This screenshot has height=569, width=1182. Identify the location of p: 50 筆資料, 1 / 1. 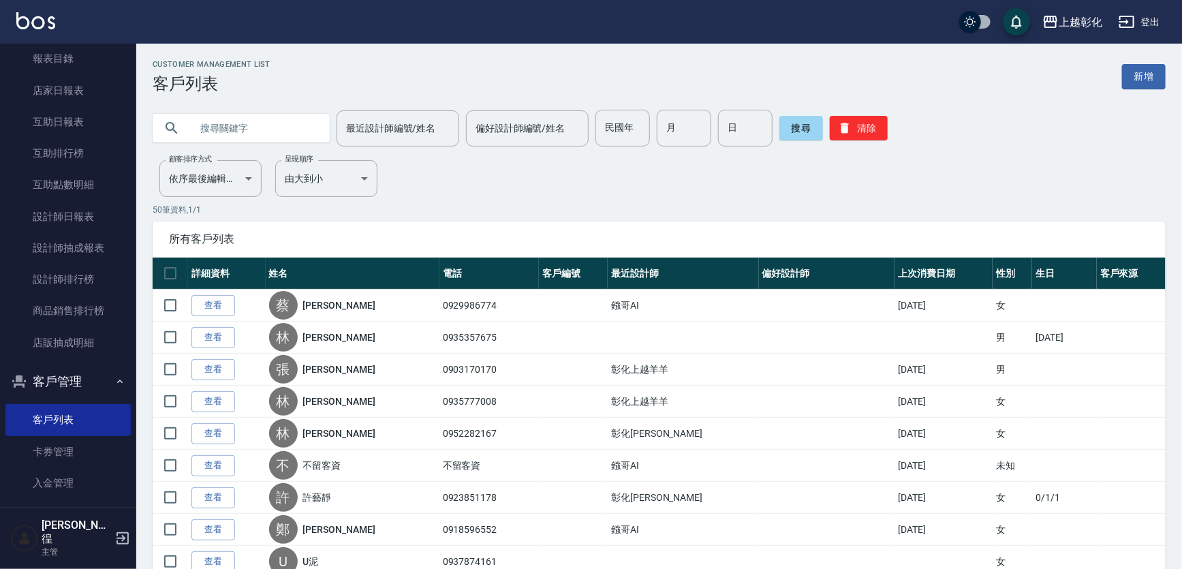
(659, 210).